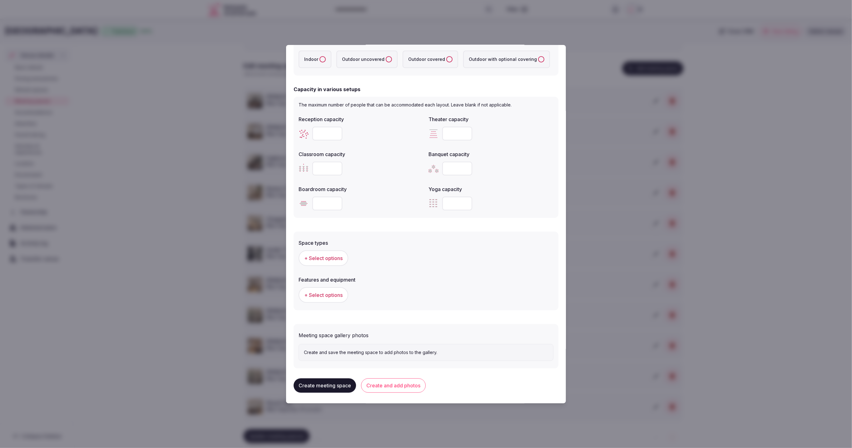 The width and height of the screenshot is (852, 448). Describe the element at coordinates (449, 59) in the screenshot. I see `button: Outdoor covered` at that location.